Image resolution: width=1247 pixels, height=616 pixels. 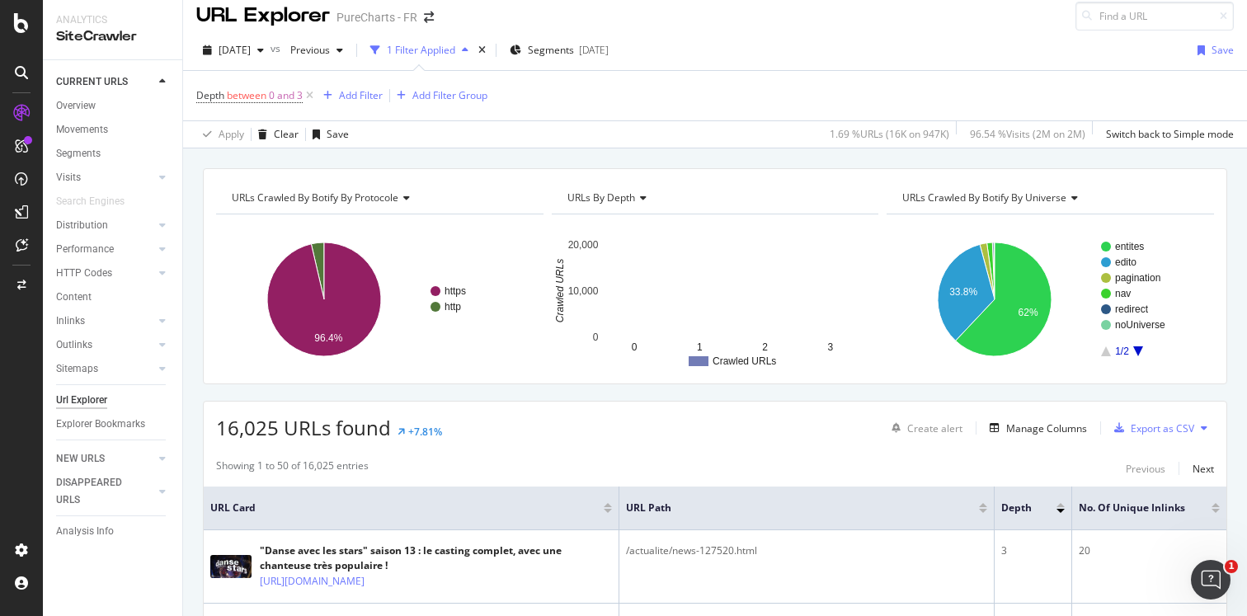 What do you see at coordinates (105, 491) in the screenshot?
I see `a: DISAPPEARED URLS` at bounding box center [105, 491].